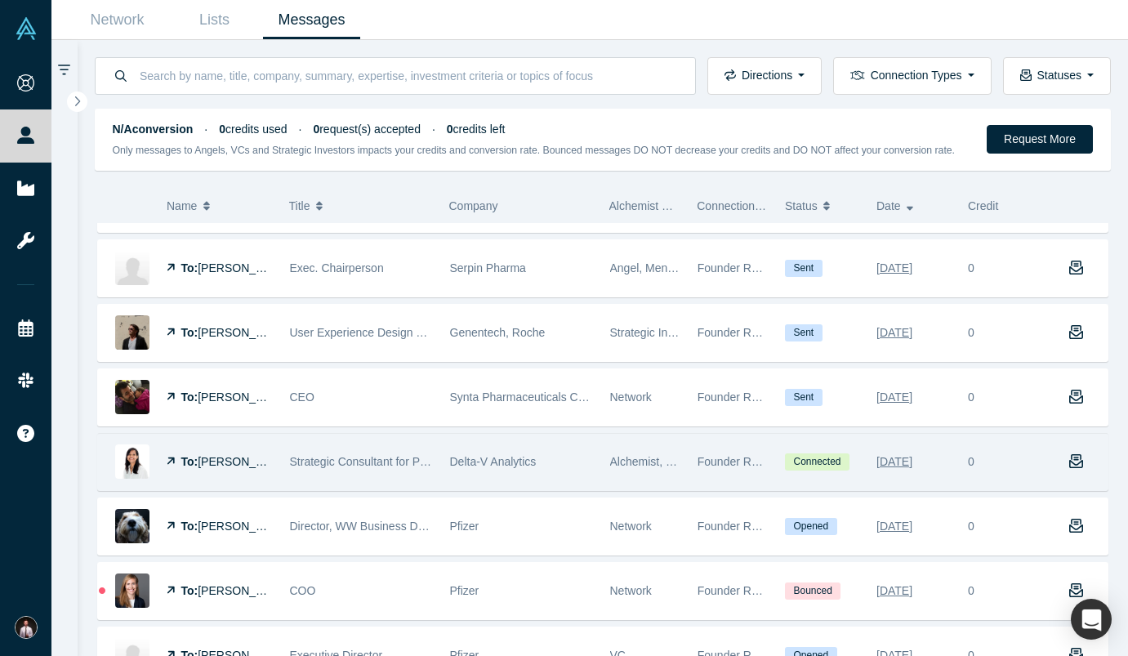 This screenshot has width=1128, height=656. I want to click on span: Strategic Consultant for Pharma and Space tech, so click(413, 462).